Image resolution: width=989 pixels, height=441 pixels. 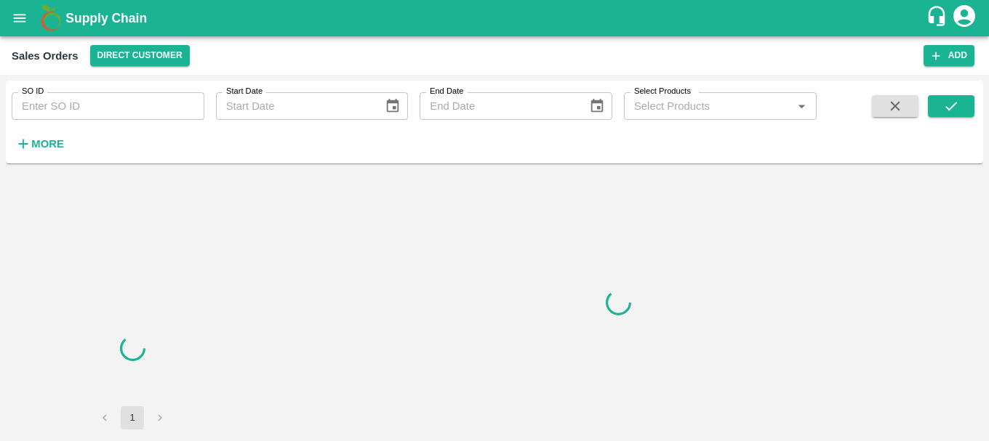 I want to click on strong: More, so click(x=47, y=144).